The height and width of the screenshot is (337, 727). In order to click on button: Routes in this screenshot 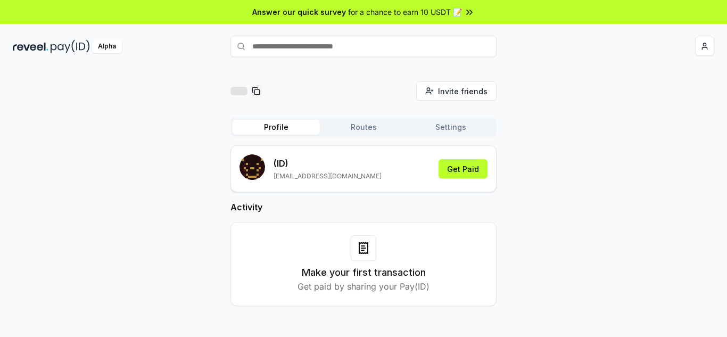, I will do `click(364, 127)`.